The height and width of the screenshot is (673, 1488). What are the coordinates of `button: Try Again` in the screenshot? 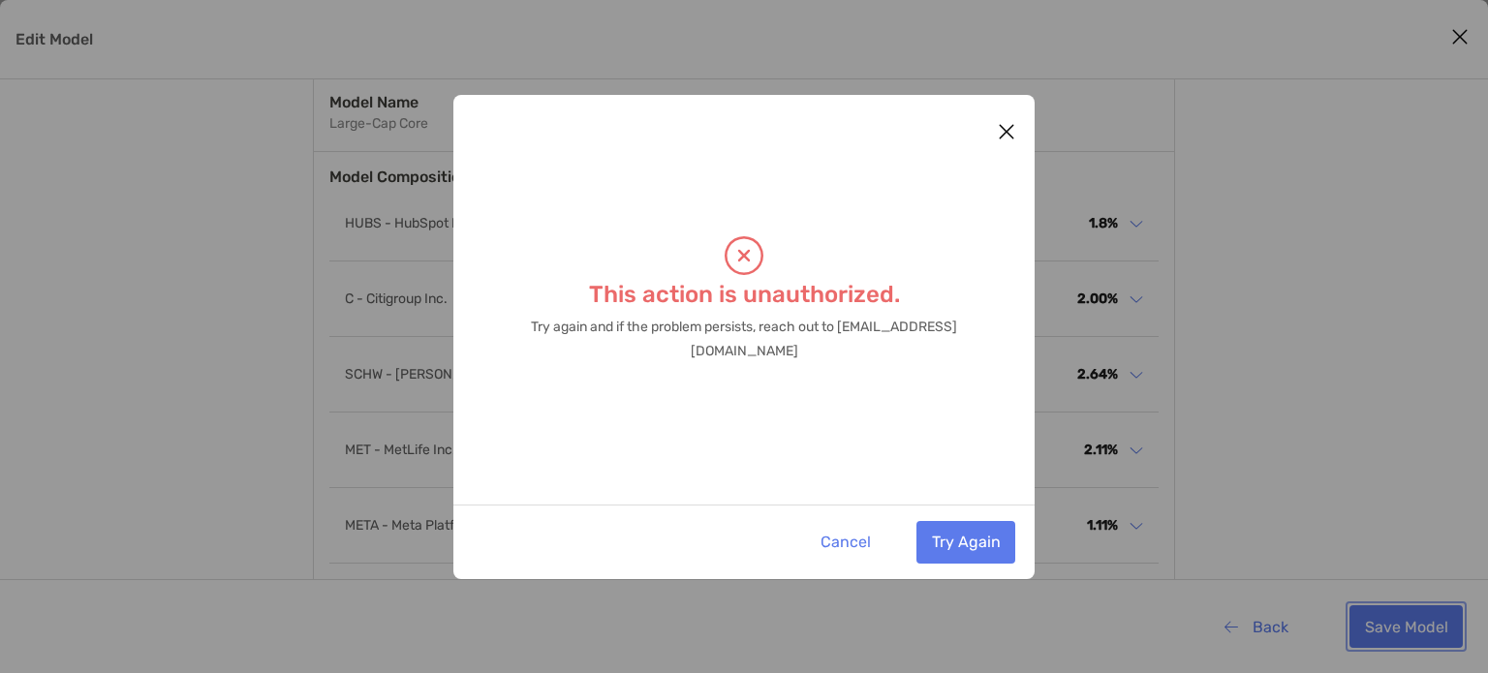 It's located at (966, 542).